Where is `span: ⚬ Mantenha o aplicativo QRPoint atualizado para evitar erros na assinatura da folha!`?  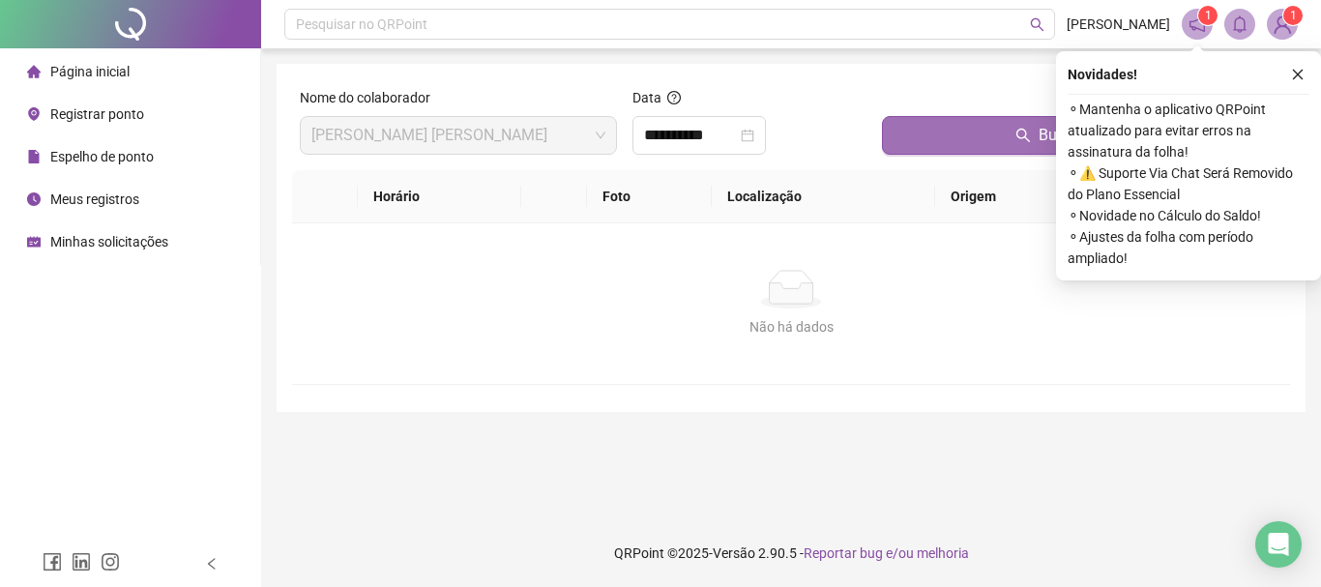
span: ⚬ Mantenha o aplicativo QRPoint atualizado para evitar erros na assinatura da folha! is located at coordinates (1189, 131).